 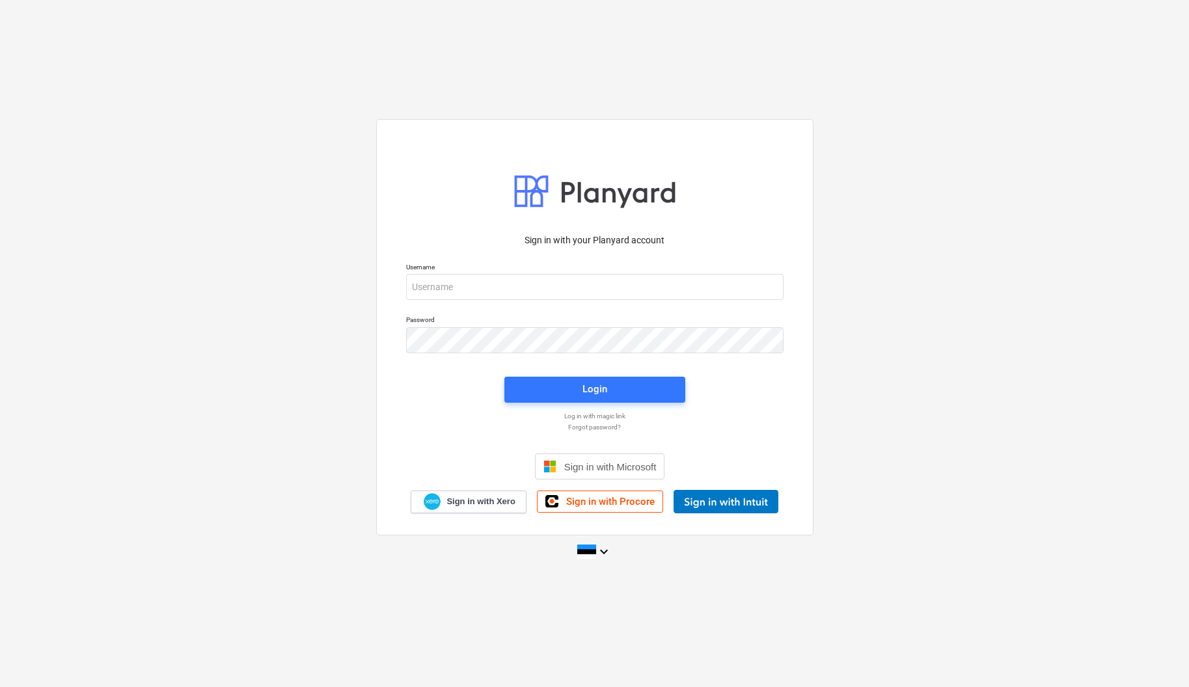 I want to click on p: Forgot password?, so click(x=595, y=427).